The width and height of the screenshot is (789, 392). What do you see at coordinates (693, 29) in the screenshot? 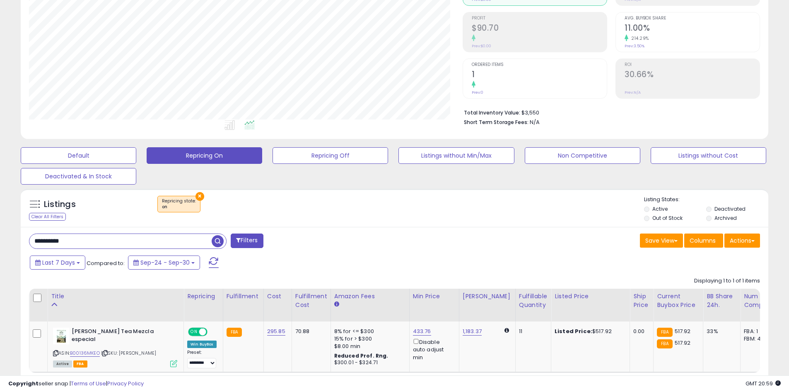
I see `h2: 11.00%` at bounding box center [693, 29].